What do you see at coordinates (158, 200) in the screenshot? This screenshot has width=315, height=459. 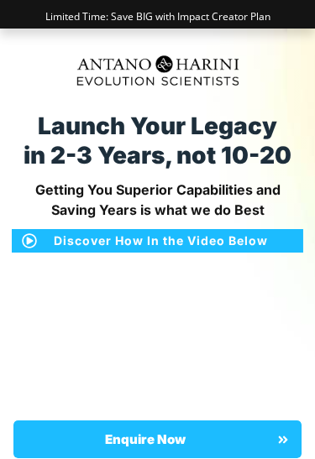 I see `strong: Getting You Superior Capabilities and Saving Years is what we do Best` at bounding box center [158, 200].